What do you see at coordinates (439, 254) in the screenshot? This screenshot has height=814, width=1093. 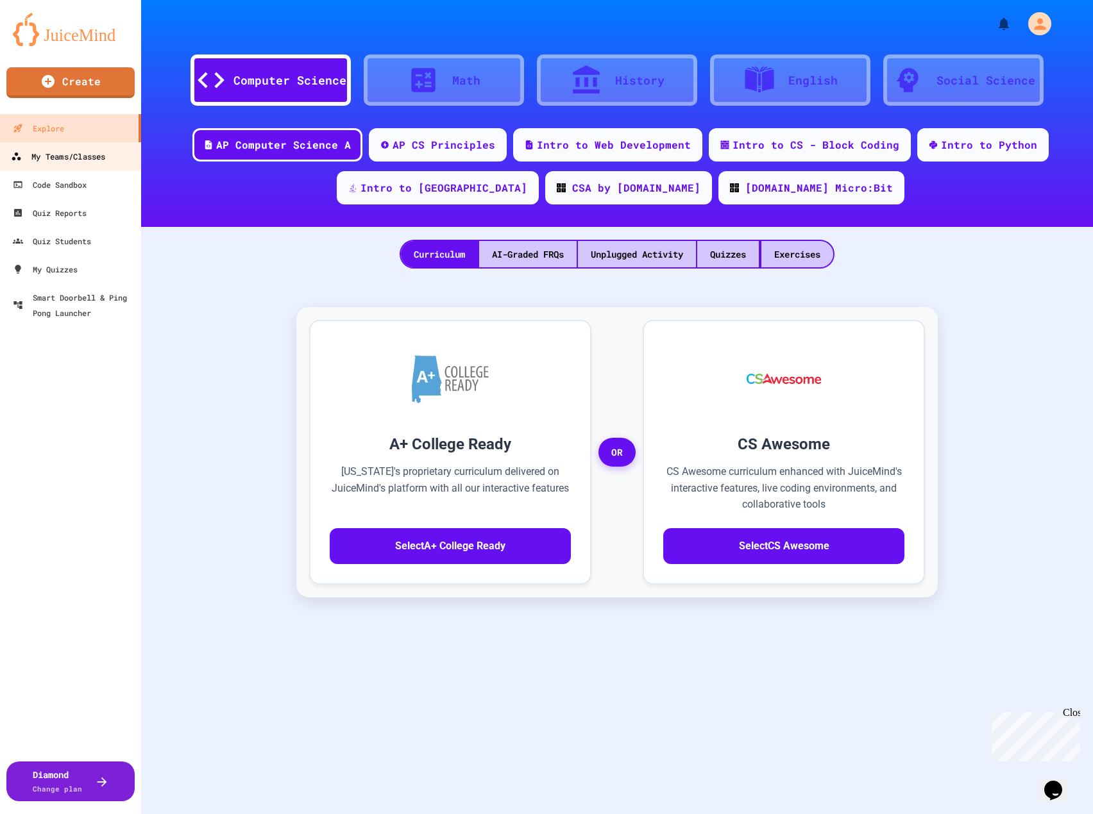 I see `div: Curriculum` at bounding box center [439, 254].